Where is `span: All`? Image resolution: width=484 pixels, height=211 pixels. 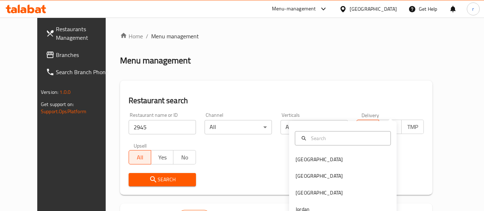
span: All is located at coordinates (140, 157).